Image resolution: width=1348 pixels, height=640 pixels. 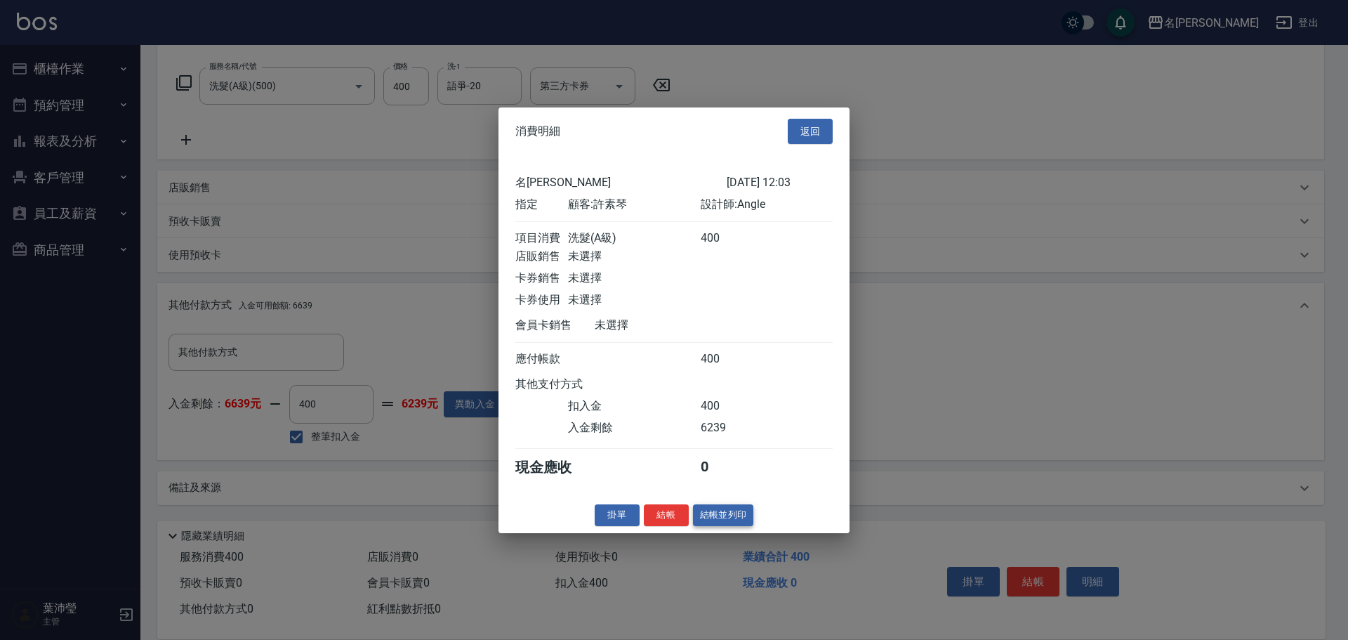 What do you see at coordinates (634, 238) in the screenshot?
I see `div: 洗髮(A級)` at bounding box center [634, 238].